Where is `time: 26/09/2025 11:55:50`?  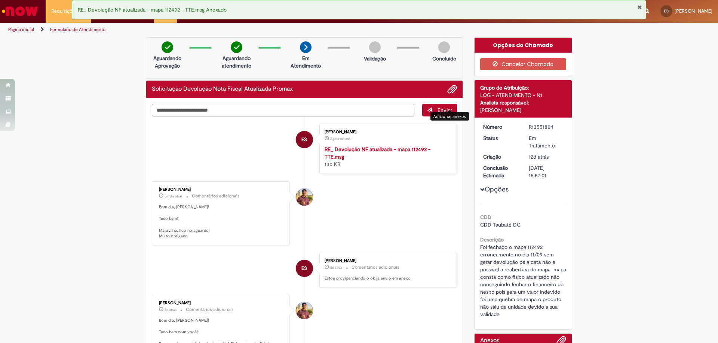
time: 26/09/2025 11:55:50 is located at coordinates (336, 268).